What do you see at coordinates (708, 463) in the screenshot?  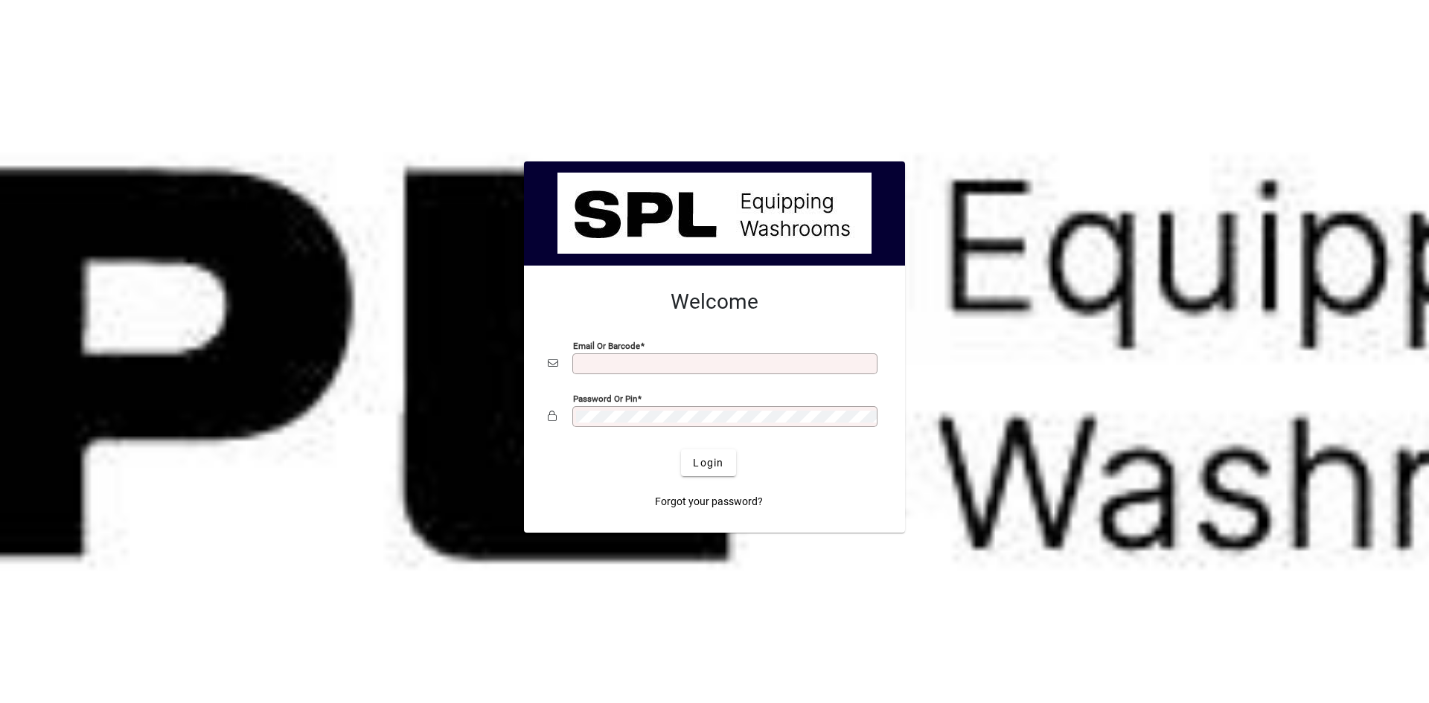 I see `span: Login` at bounding box center [708, 463].